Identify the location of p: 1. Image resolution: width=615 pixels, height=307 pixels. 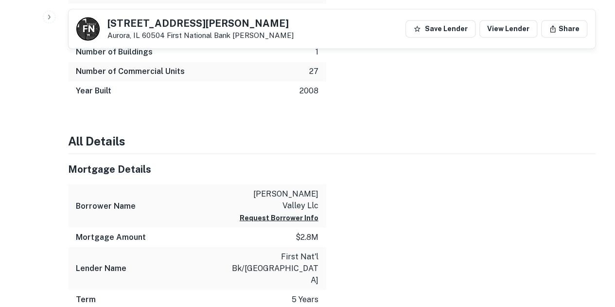
(317, 52).